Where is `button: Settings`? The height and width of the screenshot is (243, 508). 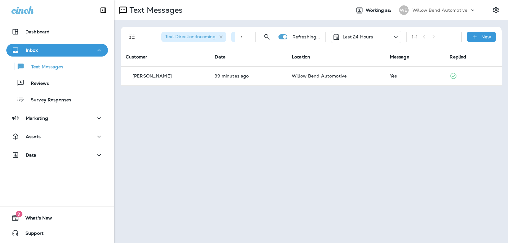
button: Settings is located at coordinates (496, 10).